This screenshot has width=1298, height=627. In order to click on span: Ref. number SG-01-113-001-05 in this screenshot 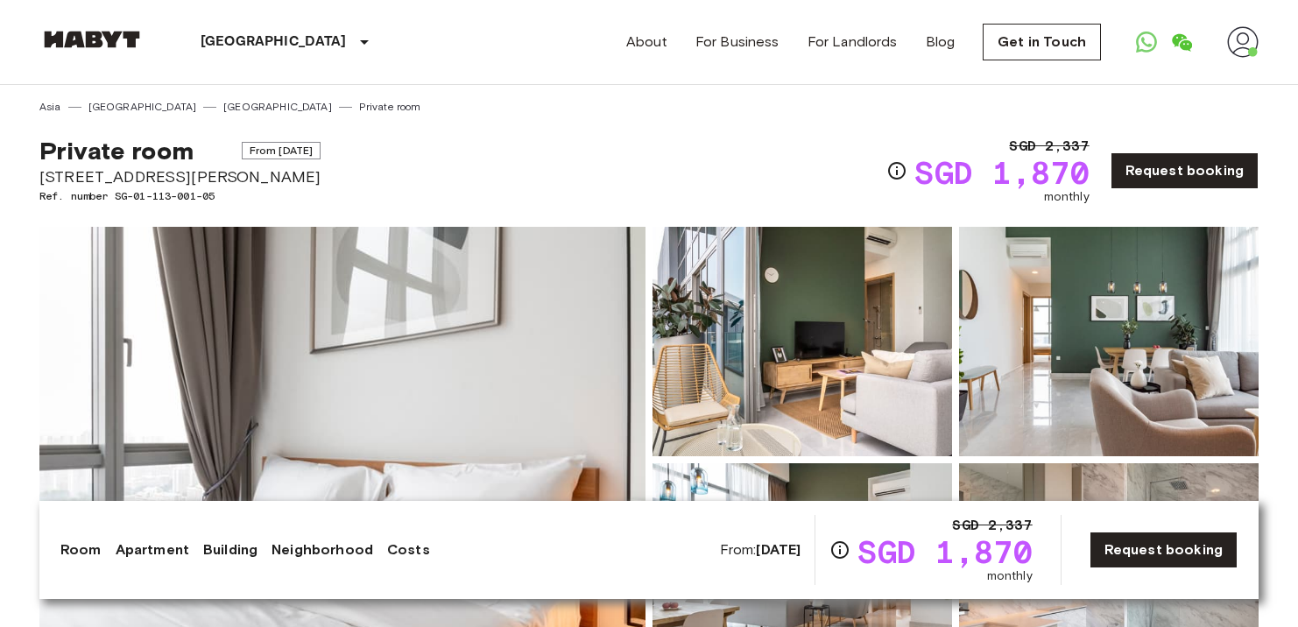, I will do `click(180, 196)`.